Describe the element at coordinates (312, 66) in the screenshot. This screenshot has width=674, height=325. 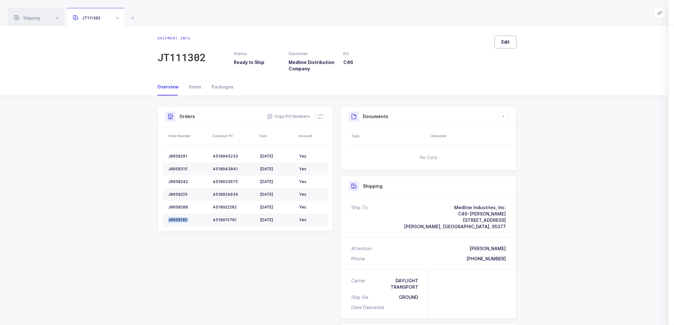
I see `h3: Medline Distribution Company` at that location.